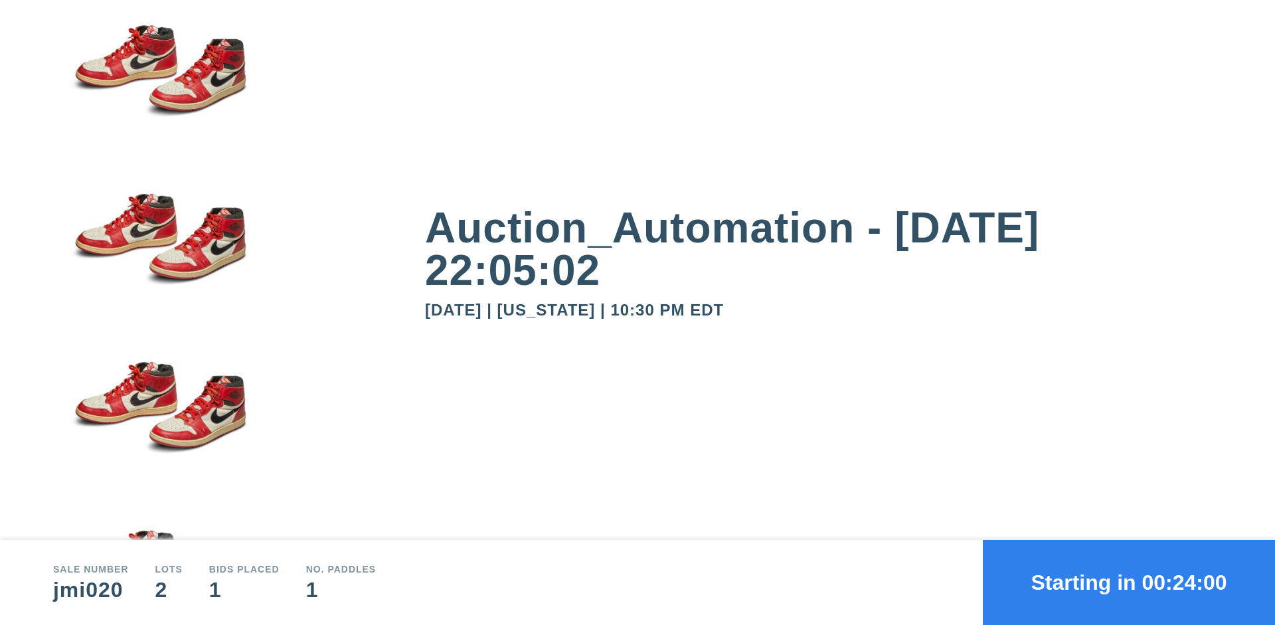 Image resolution: width=1275 pixels, height=625 pixels. What do you see at coordinates (169, 590) in the screenshot?
I see `div: 2` at bounding box center [169, 590].